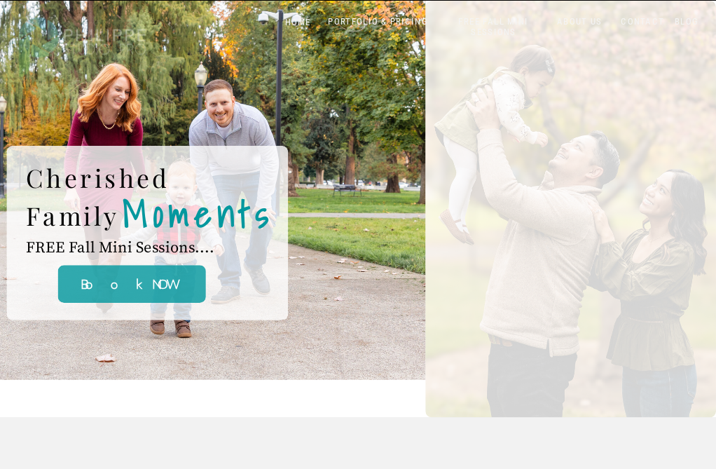 This screenshot has height=469, width=716. Describe the element at coordinates (687, 22) in the screenshot. I see `a: BLOG` at that location.